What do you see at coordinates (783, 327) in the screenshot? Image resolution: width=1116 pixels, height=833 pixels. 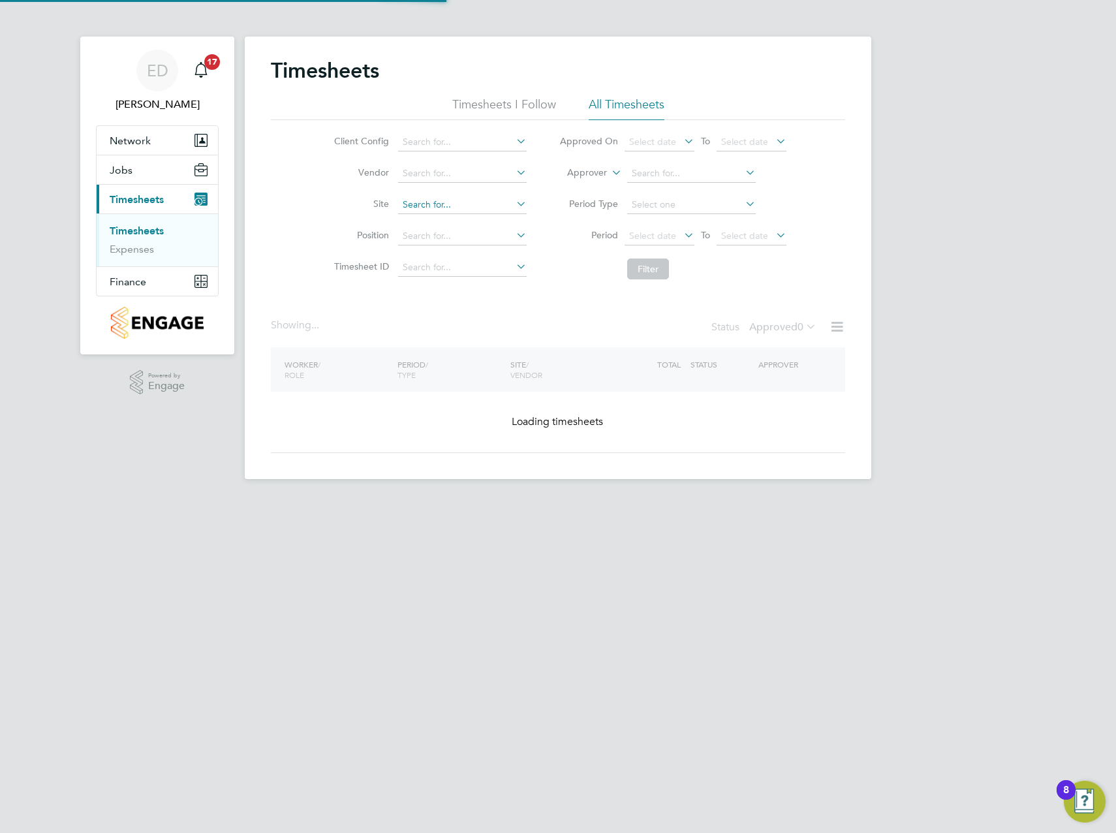 I see `label: Approved` at bounding box center [783, 327].